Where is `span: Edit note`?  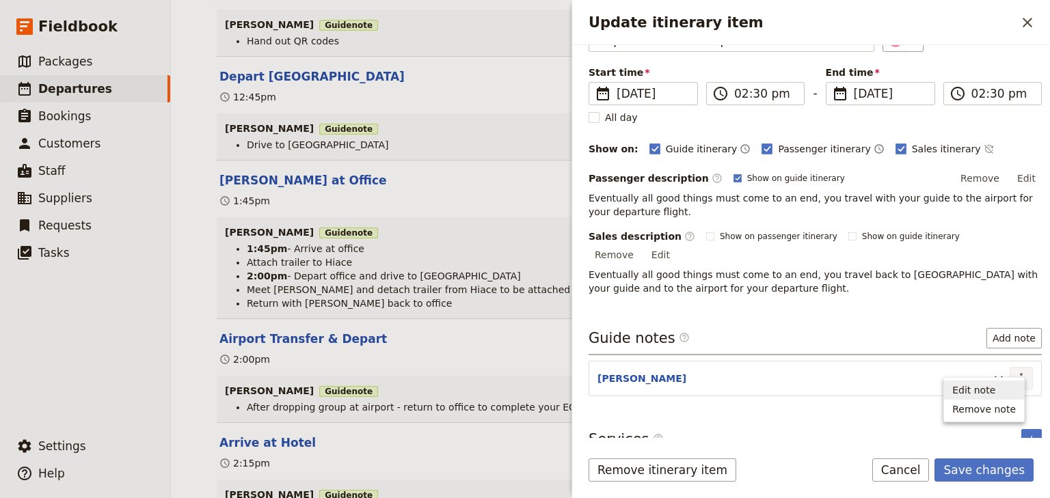
span: Edit note is located at coordinates (973, 390).